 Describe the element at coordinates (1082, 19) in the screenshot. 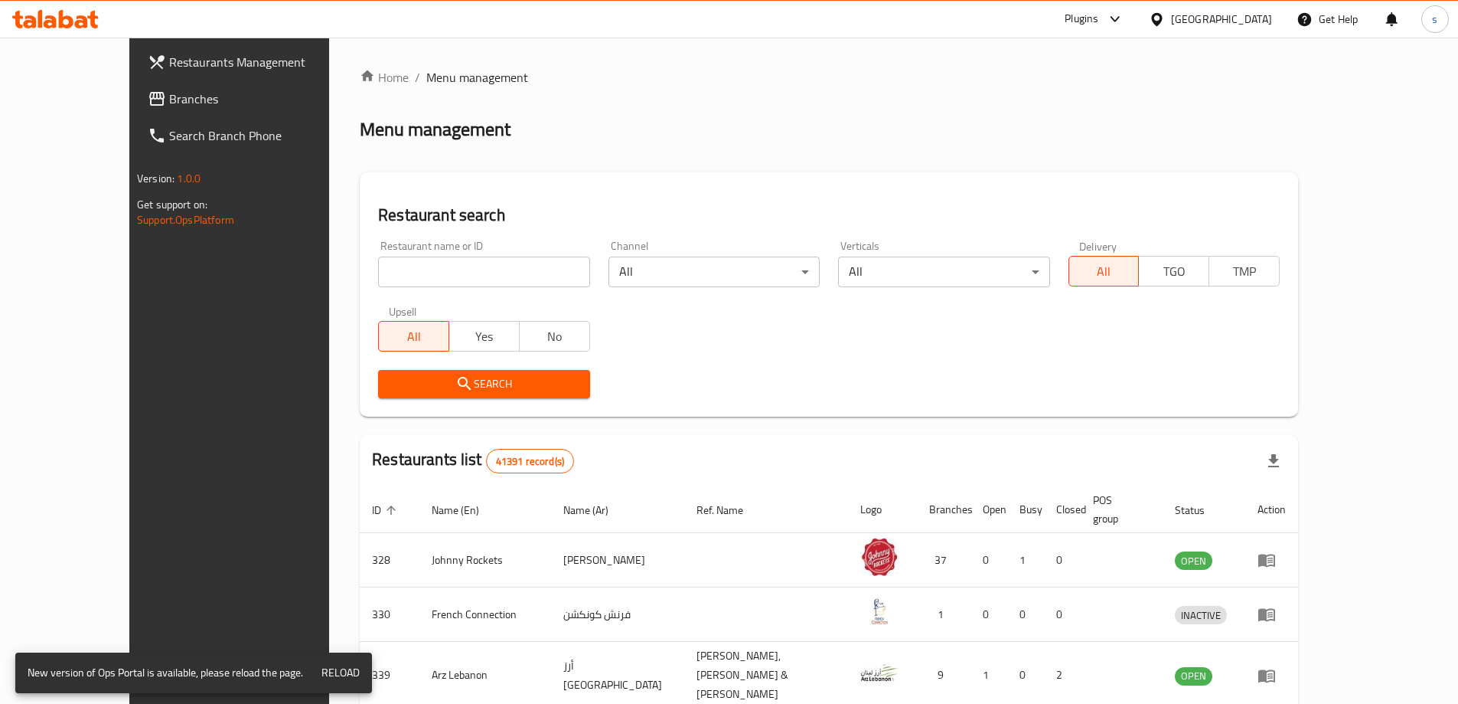

I see `div: Plugins` at that location.